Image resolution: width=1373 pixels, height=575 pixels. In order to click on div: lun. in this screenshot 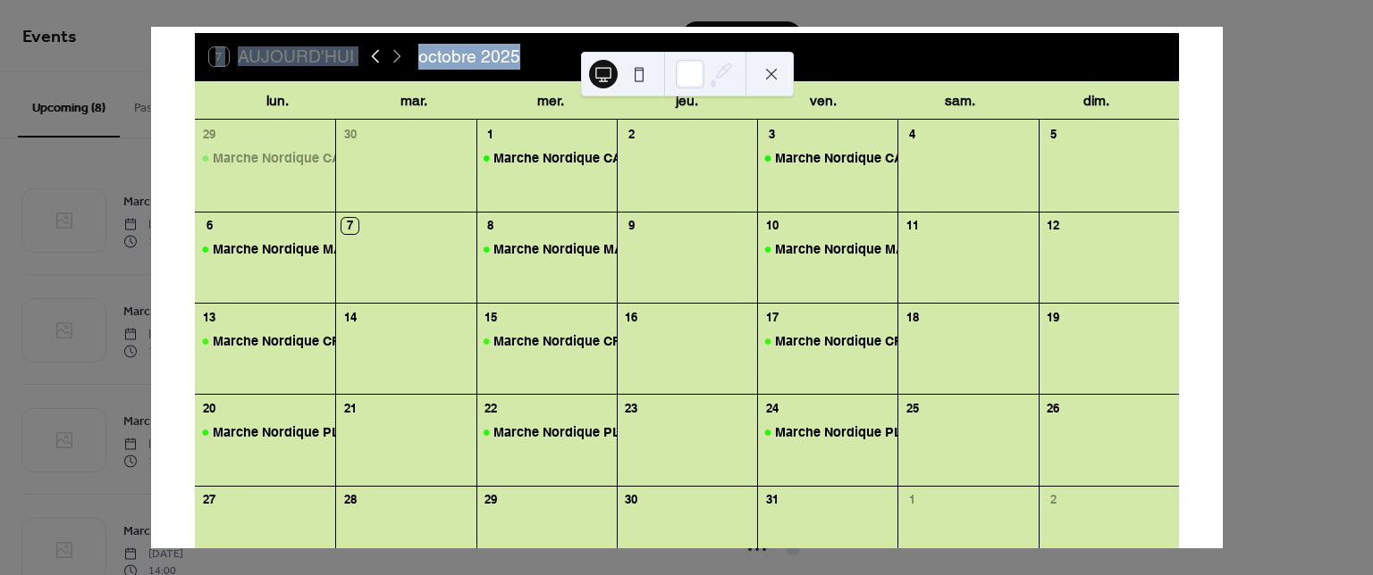, I will do `click(277, 100)`.